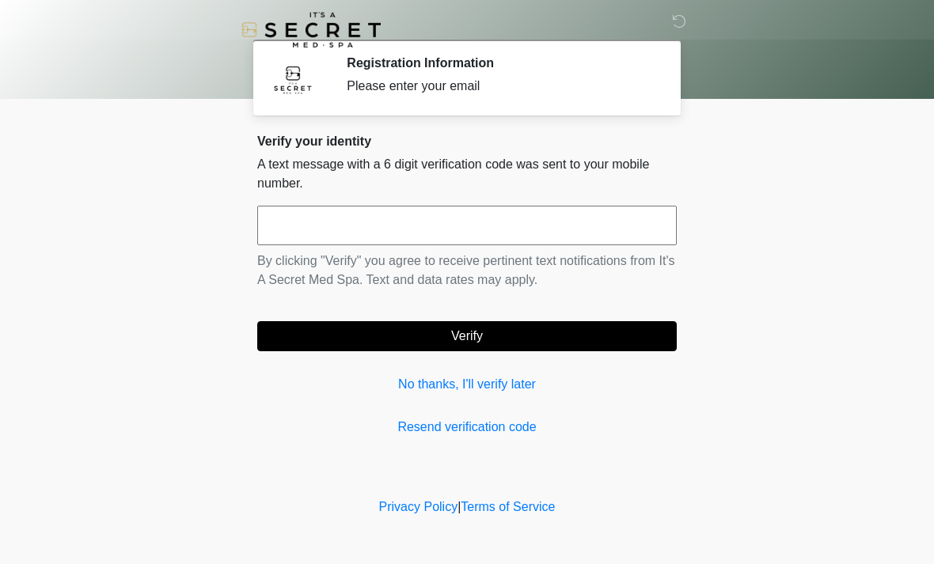 The image size is (934, 564). I want to click on a: No thanks, I'll verify later, so click(467, 385).